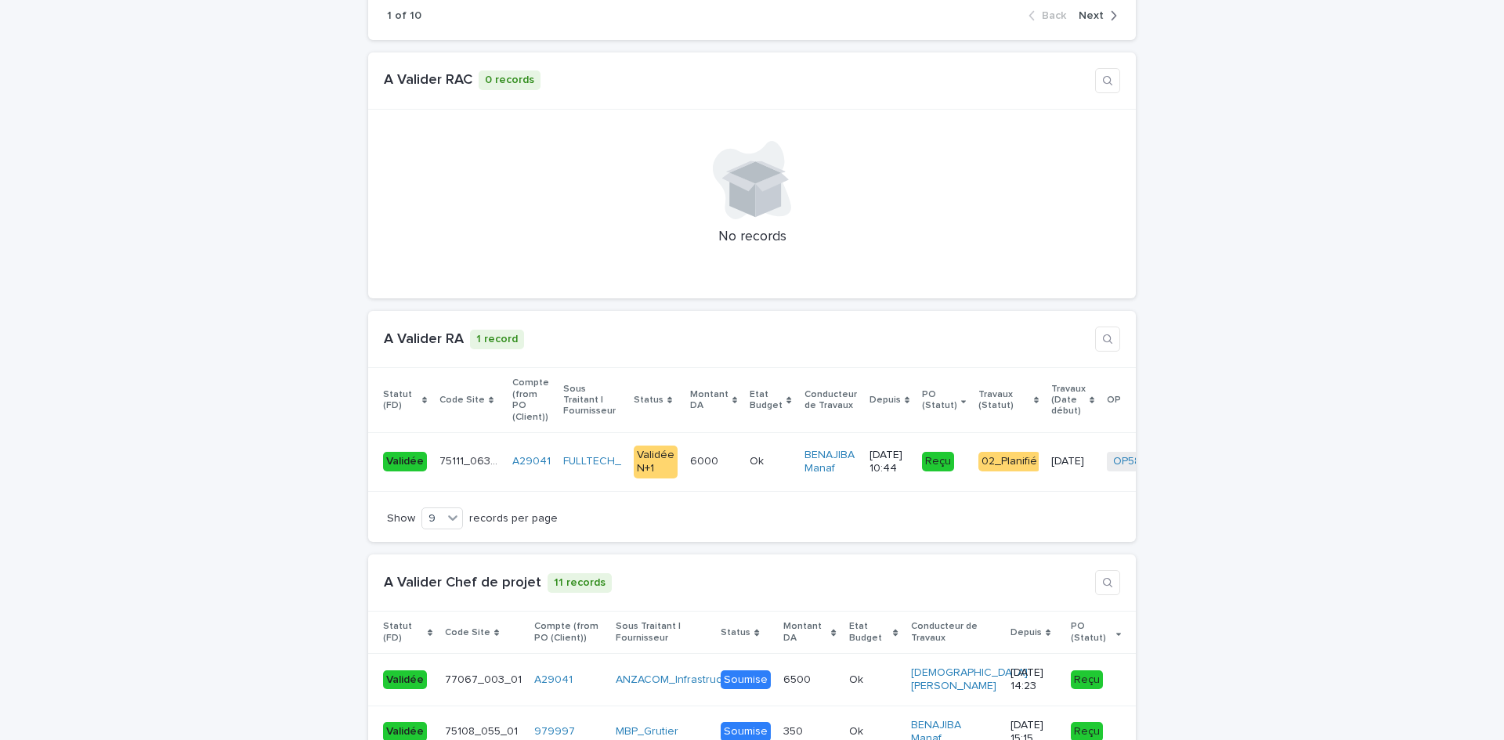 The image size is (1504, 740). I want to click on button: Next, so click(1094, 16).